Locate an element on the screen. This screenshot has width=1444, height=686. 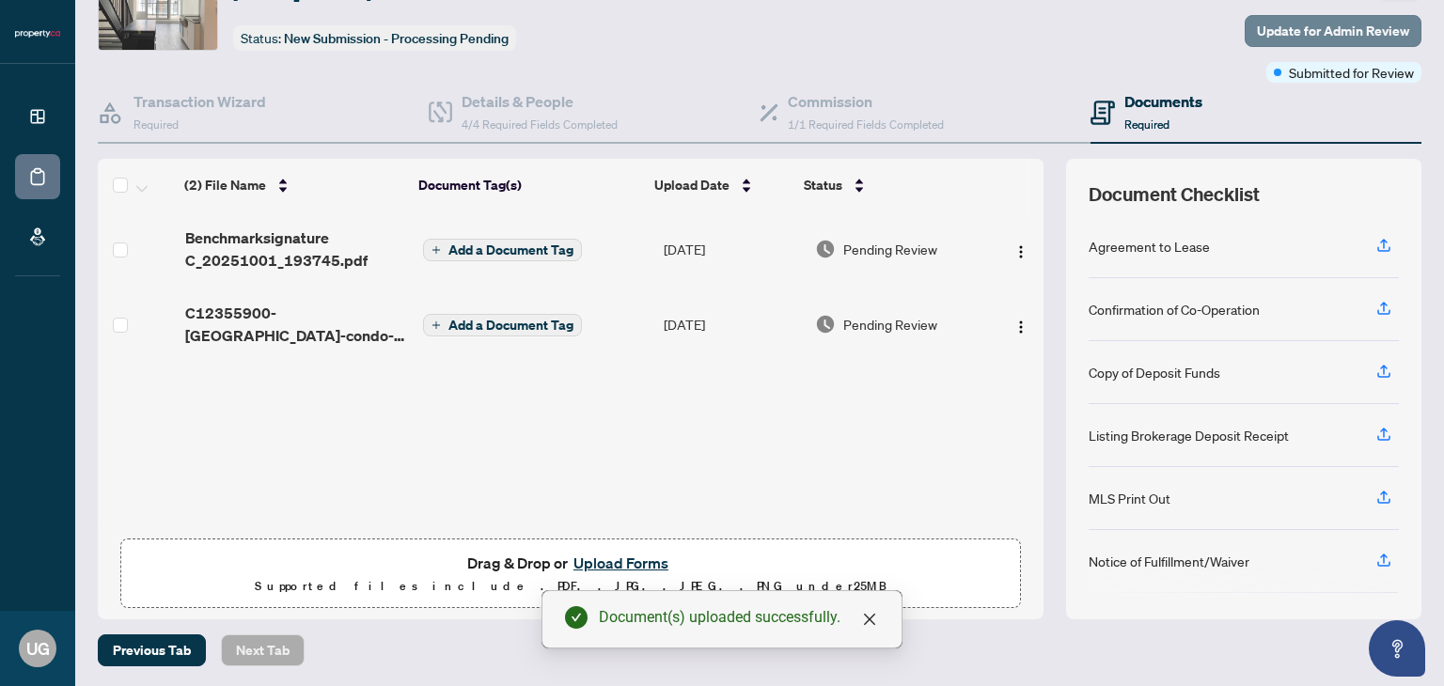
div: Agreement to Lease is located at coordinates (1149, 246).